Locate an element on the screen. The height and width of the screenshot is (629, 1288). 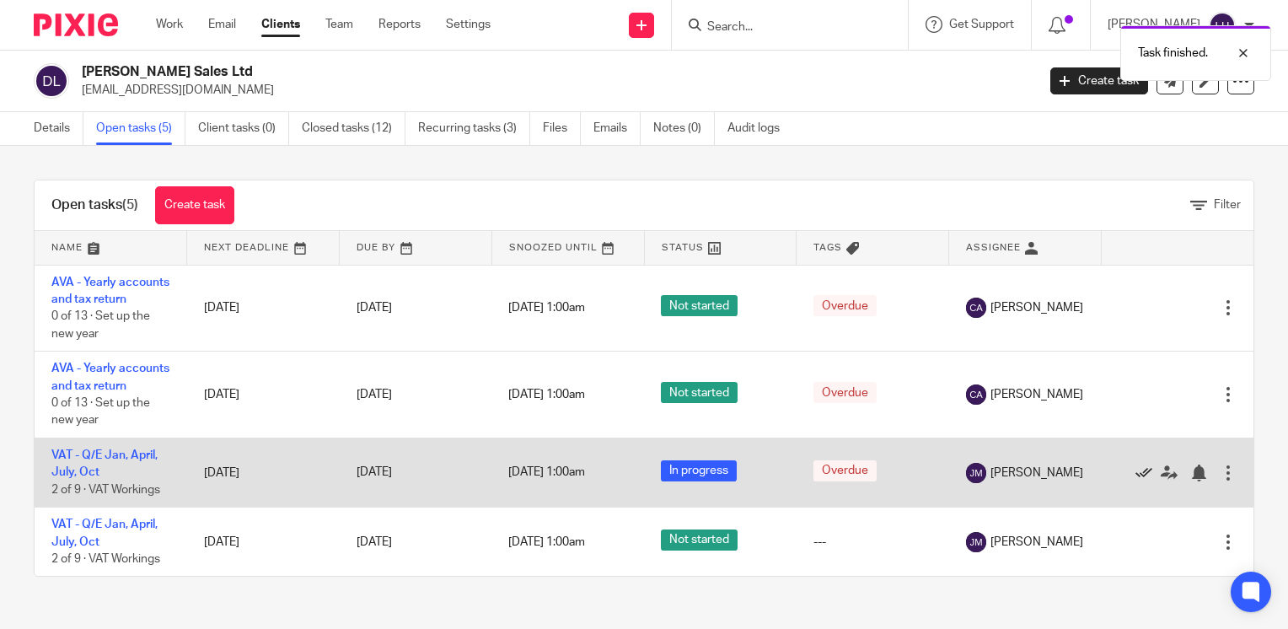
a: Notes (0) is located at coordinates (684, 128).